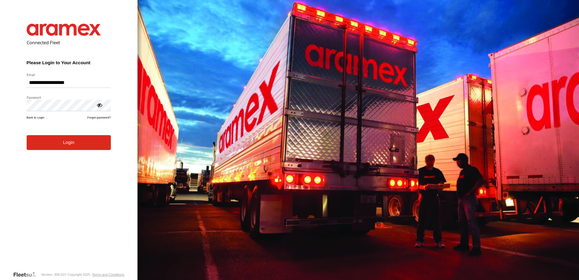  What do you see at coordinates (69, 62) in the screenshot?
I see `h3: Please Login to Your Account` at bounding box center [69, 62].